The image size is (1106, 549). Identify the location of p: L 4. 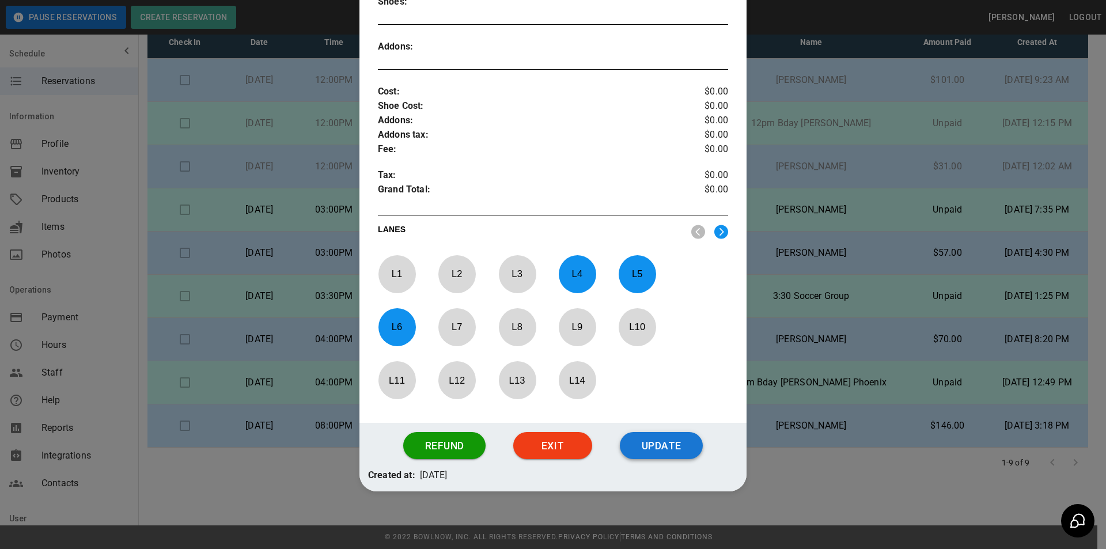
(577, 274).